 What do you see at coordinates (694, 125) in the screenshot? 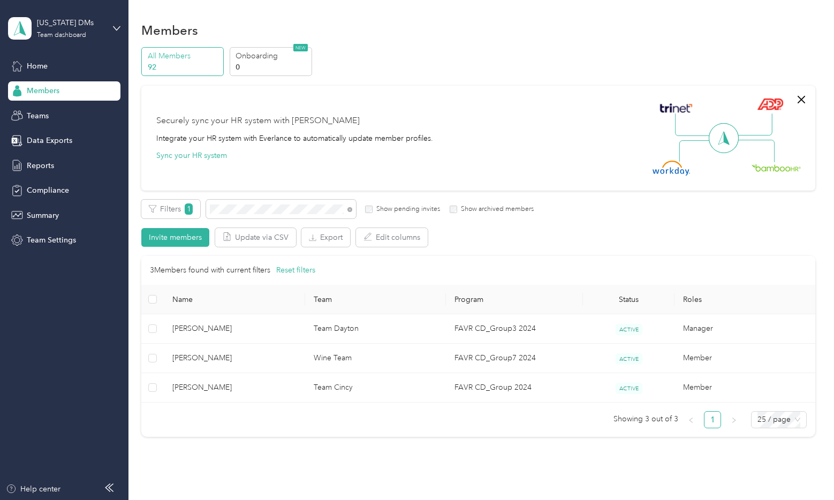
I see `img: Line Left Up` at bounding box center [694, 125].